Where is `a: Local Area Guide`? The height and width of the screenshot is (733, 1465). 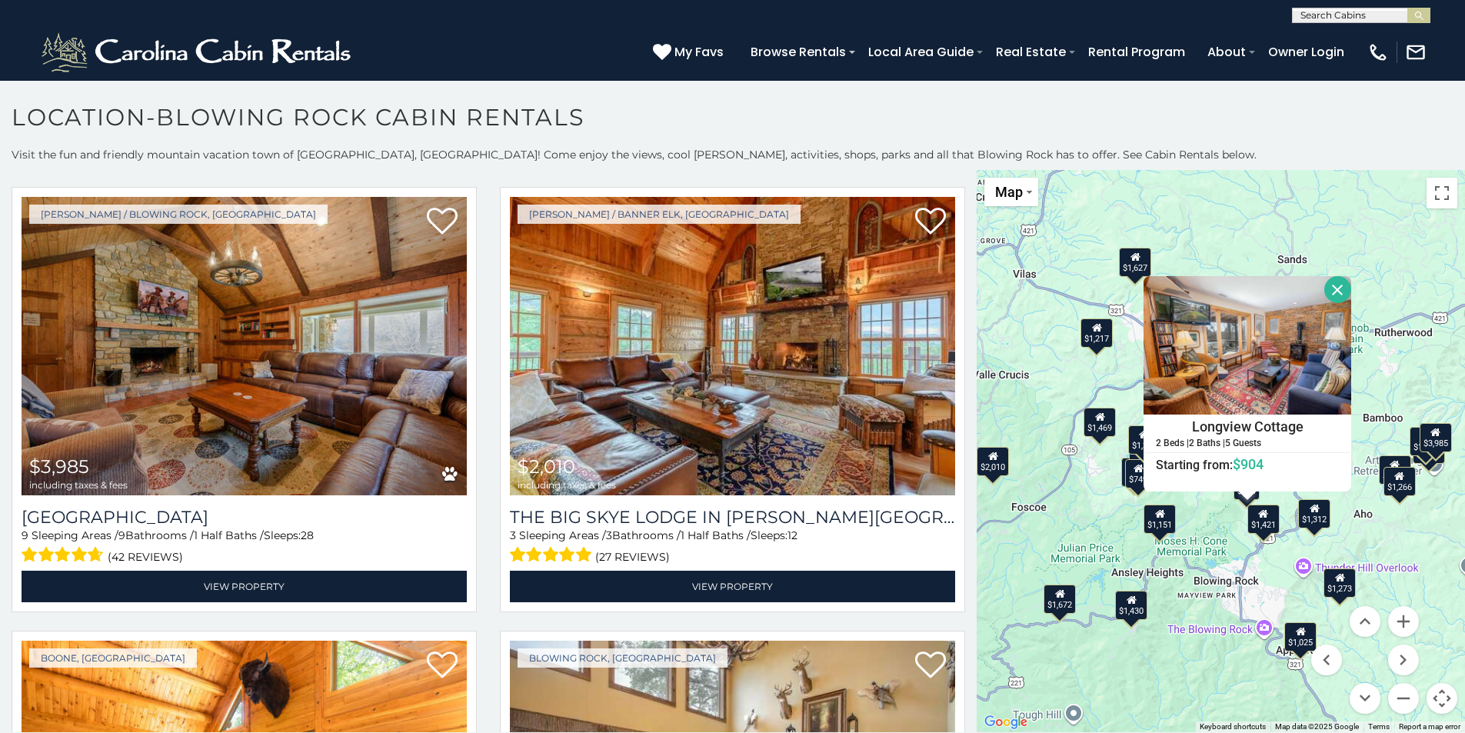 a: Local Area Guide is located at coordinates (920, 52).